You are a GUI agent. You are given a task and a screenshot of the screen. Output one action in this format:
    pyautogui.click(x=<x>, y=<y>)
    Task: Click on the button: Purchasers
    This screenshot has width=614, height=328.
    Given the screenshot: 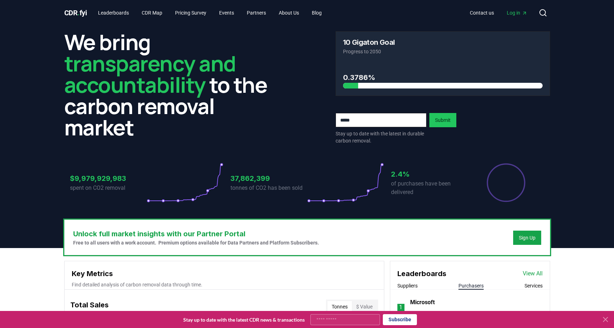 What is the action you would take?
    pyautogui.click(x=471, y=286)
    